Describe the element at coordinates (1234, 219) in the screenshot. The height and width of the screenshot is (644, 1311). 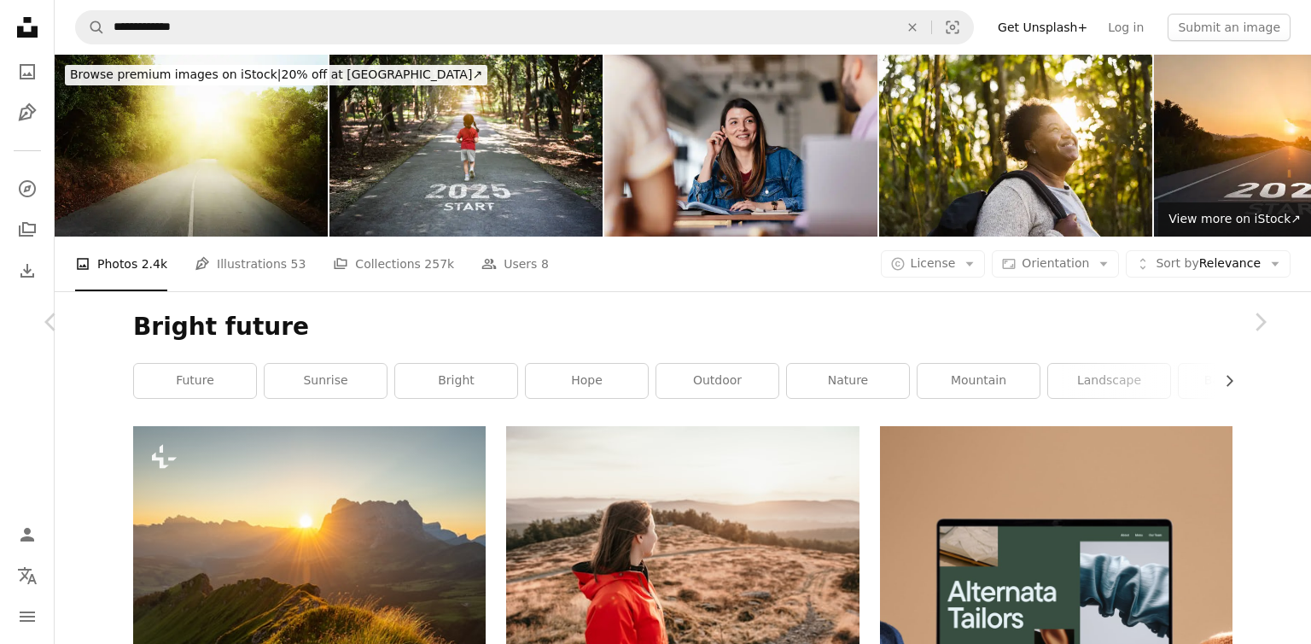
I see `span: View more on iStock ↗` at that location.